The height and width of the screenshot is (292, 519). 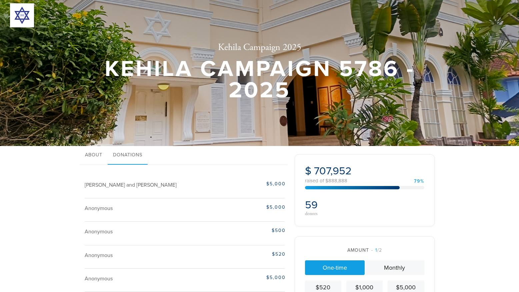 I want to click on a: About, so click(x=94, y=155).